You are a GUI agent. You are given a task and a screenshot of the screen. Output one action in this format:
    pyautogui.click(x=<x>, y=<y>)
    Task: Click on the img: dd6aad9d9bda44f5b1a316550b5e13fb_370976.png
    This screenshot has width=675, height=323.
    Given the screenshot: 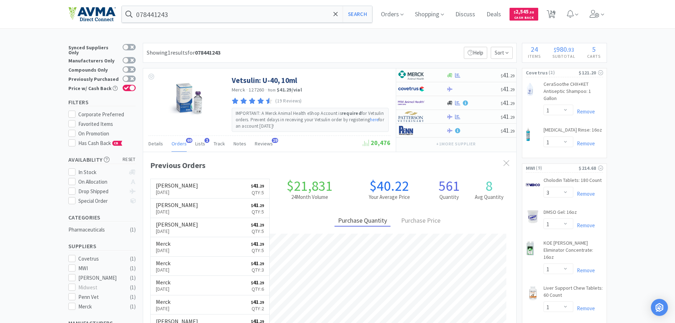 What is the action you would take?
    pyautogui.click(x=529, y=134)
    